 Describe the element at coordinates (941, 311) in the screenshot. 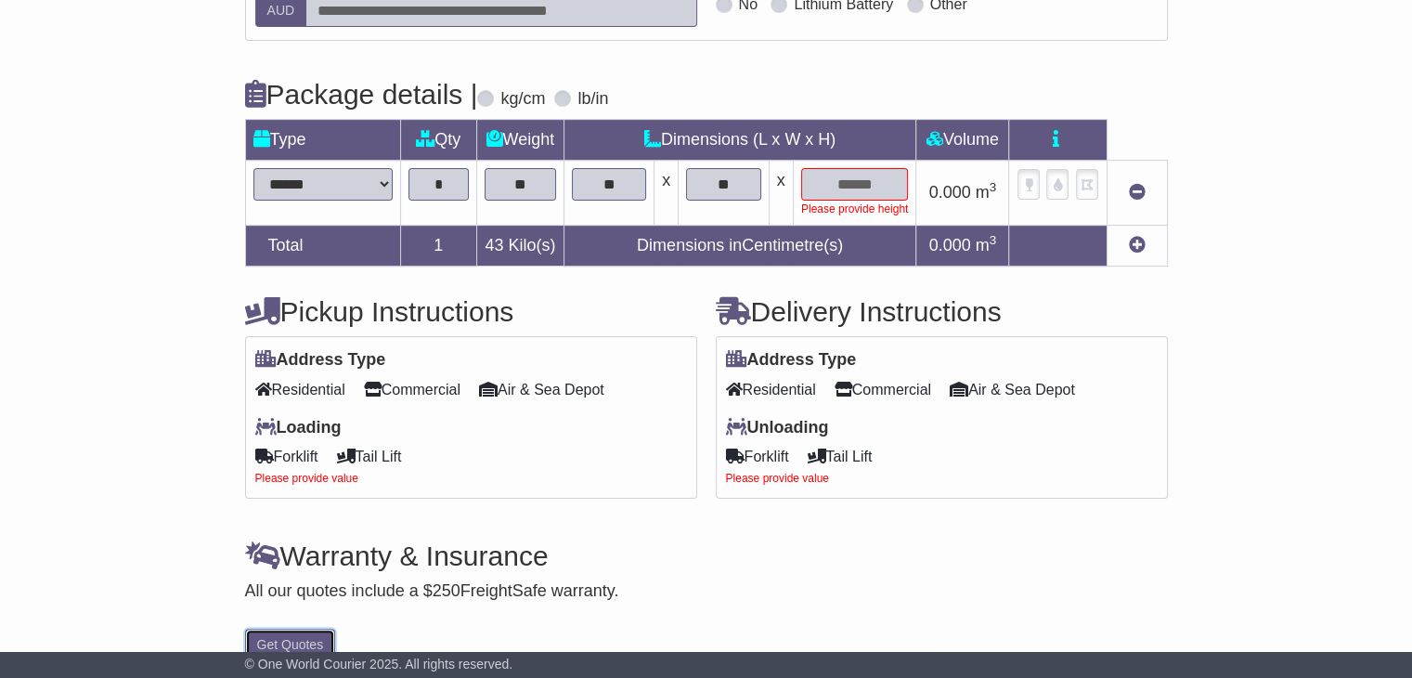

I see `h4: Delivery Instructions` at that location.